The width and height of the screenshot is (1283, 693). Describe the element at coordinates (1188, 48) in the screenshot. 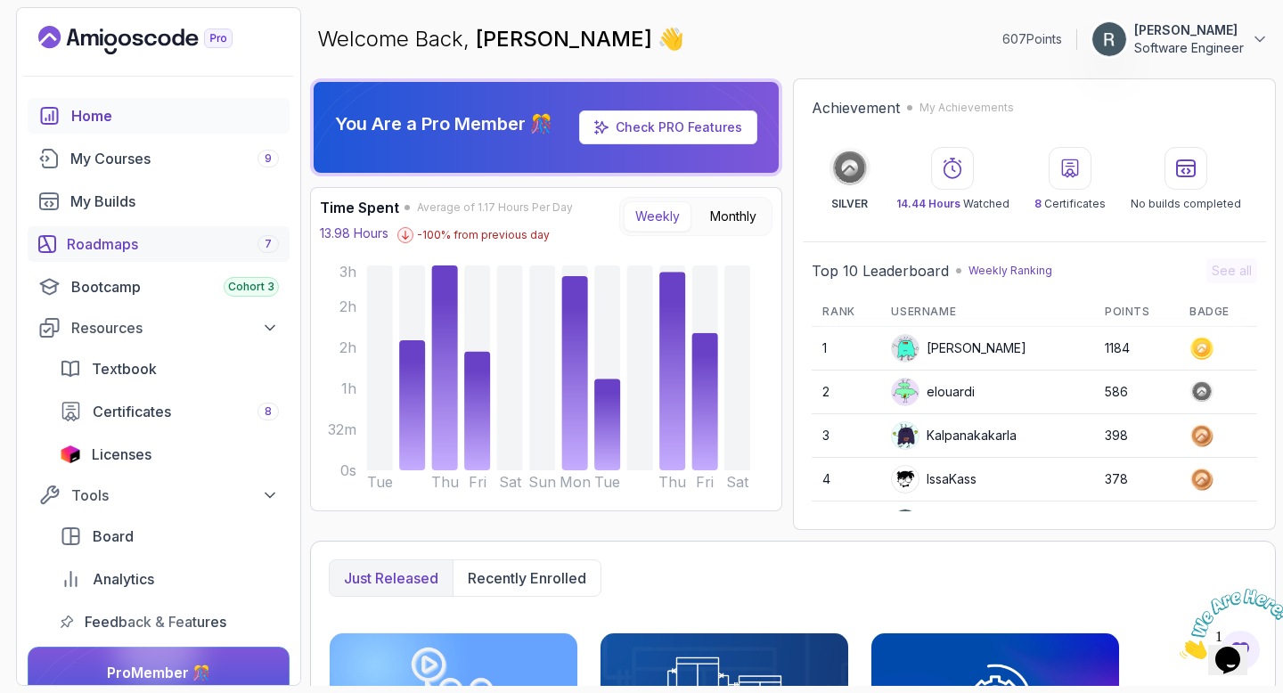

I see `p: Software Engineer` at that location.